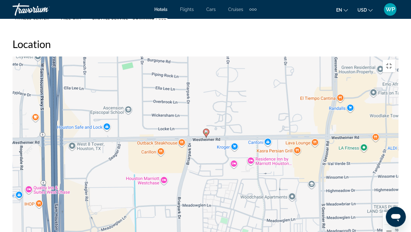  I want to click on button: Zoom in, so click(390, 218).